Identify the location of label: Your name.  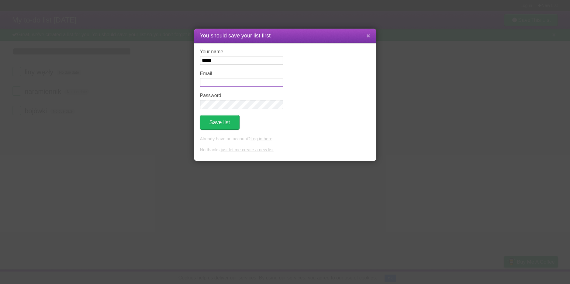
(242, 52).